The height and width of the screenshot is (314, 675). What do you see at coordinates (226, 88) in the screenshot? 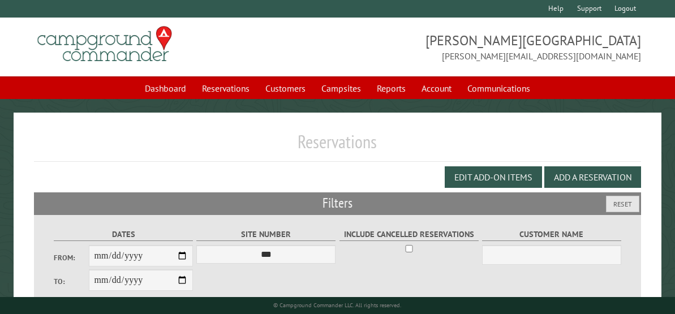
I see `a: Reservations` at bounding box center [226, 88].